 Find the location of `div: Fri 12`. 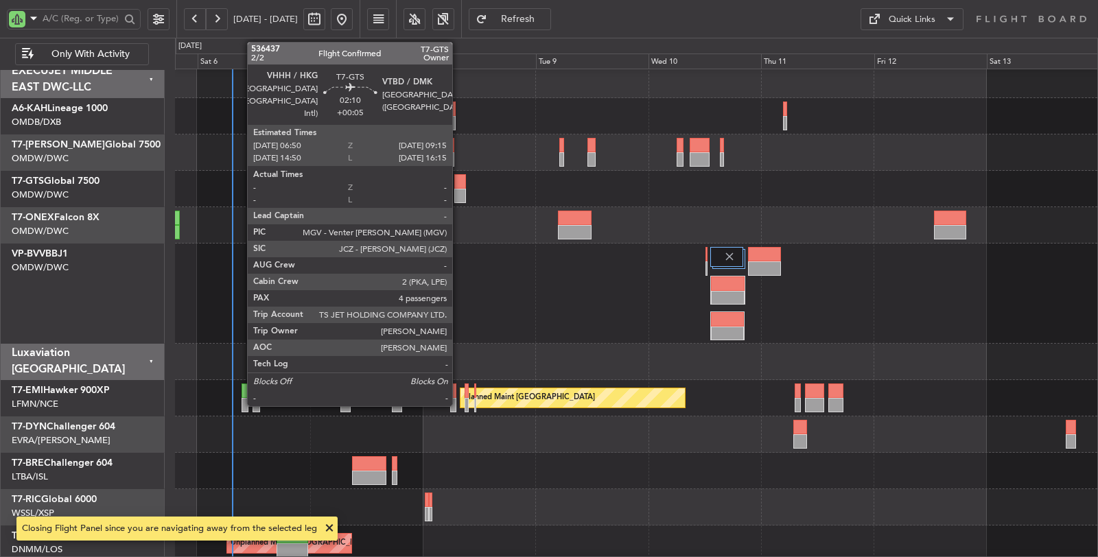

div: Fri 12 is located at coordinates (931, 62).